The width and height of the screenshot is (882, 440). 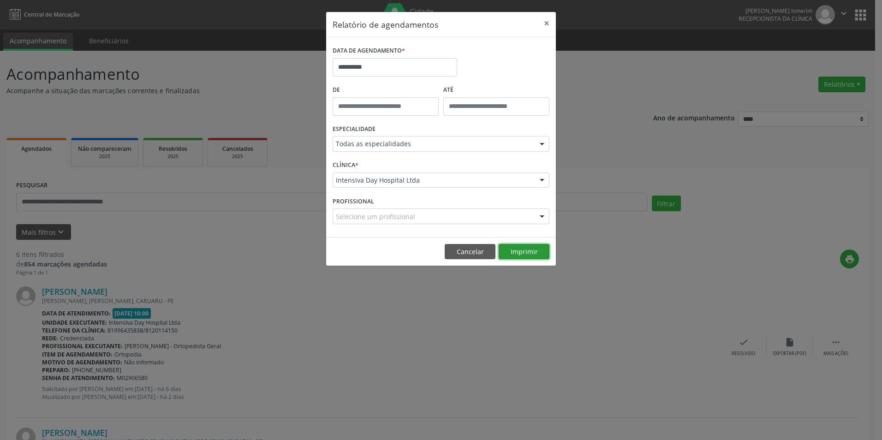 What do you see at coordinates (354, 129) in the screenshot?
I see `label: ESPECIALIDADE` at bounding box center [354, 129].